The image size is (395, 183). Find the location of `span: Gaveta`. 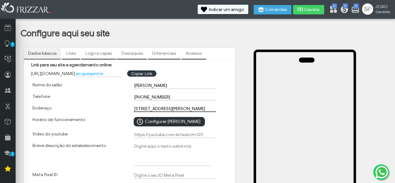

span: Gaveta is located at coordinates (312, 10).